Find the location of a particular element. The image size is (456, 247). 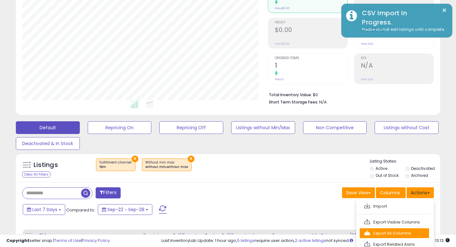

div: CSV Import In Progress. is located at coordinates (403, 17).